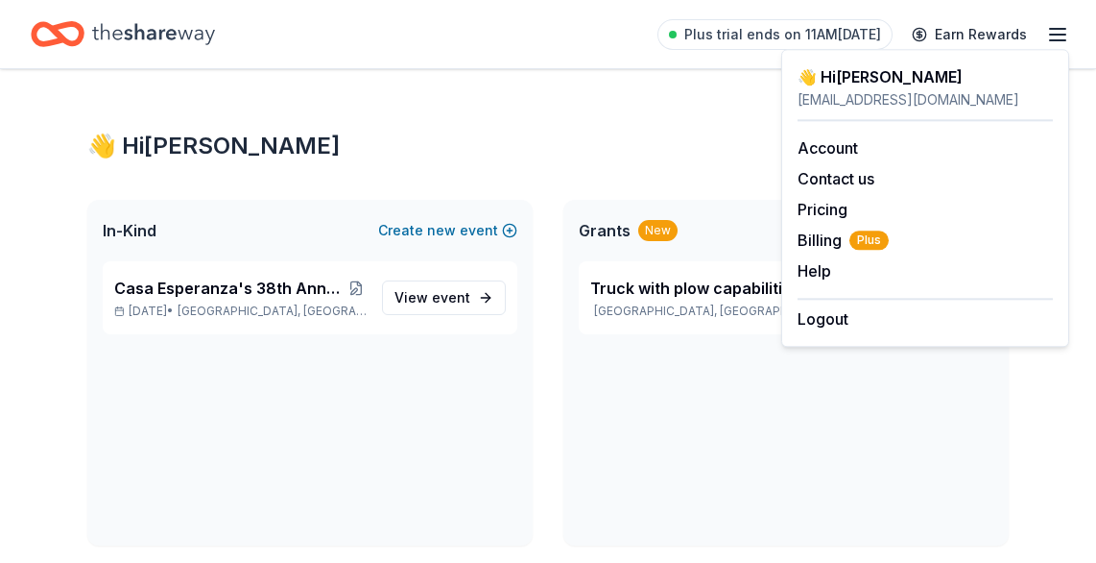 The height and width of the screenshot is (563, 1096). Describe the element at coordinates (451, 297) in the screenshot. I see `span: event` at that location.